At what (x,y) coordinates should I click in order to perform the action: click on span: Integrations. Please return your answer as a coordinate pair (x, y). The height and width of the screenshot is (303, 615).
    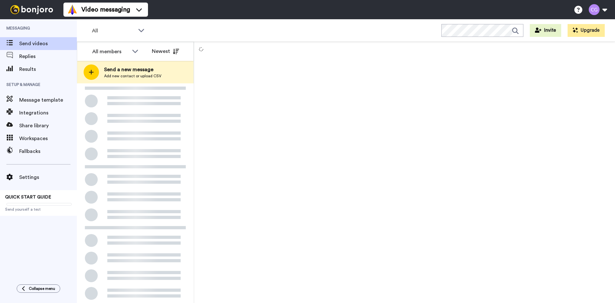
    Looking at the image, I should click on (48, 113).